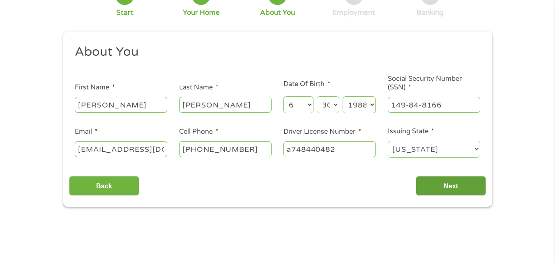 This screenshot has height=263, width=555. I want to click on div: Start, so click(125, 13).